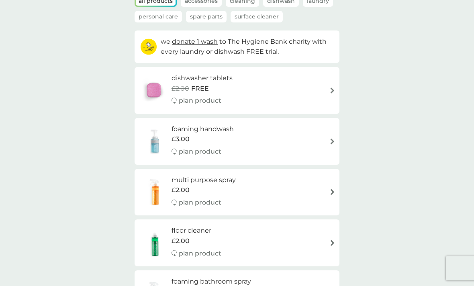 Image resolution: width=474 pixels, height=286 pixels. Describe the element at coordinates (195, 41) in the screenshot. I see `span: donate 1 wash` at that location.